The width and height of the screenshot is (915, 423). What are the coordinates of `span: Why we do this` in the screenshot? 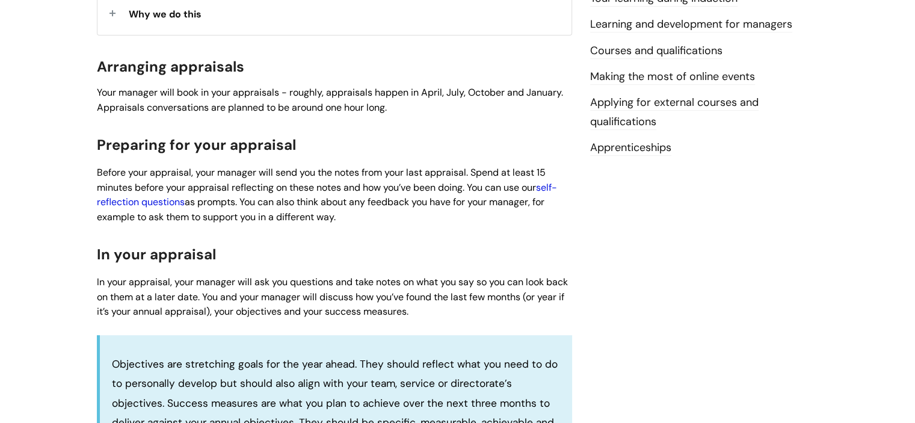 It's located at (165, 14).